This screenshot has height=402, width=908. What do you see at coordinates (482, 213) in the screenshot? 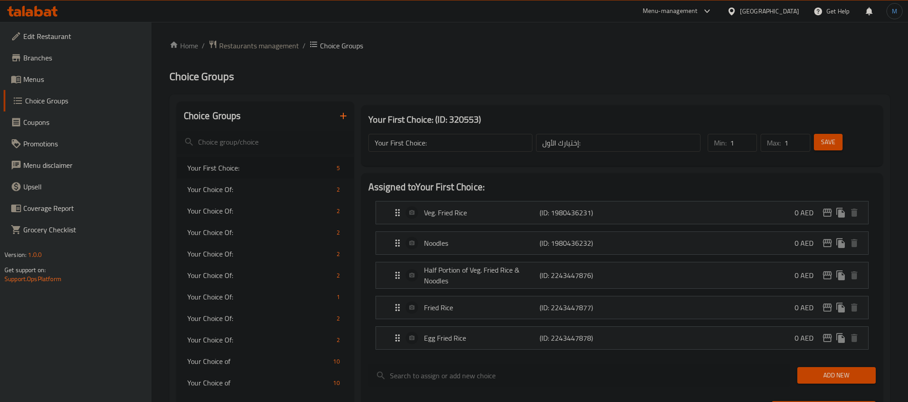
I see `p: Veg. Fried Rice` at bounding box center [482, 213].